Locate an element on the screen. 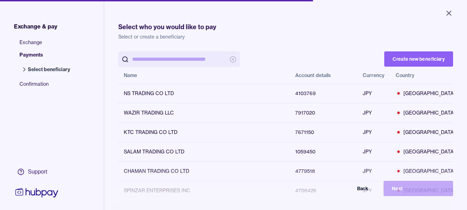  span: Confirmation is located at coordinates (48, 87).